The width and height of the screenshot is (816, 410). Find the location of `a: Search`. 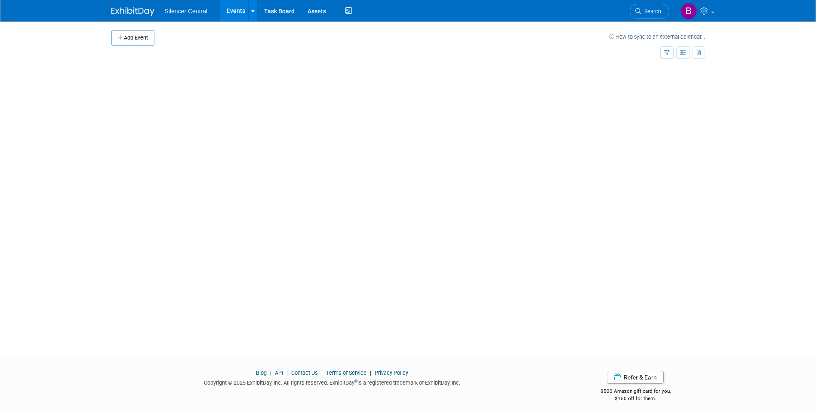

a: Search is located at coordinates (649, 11).